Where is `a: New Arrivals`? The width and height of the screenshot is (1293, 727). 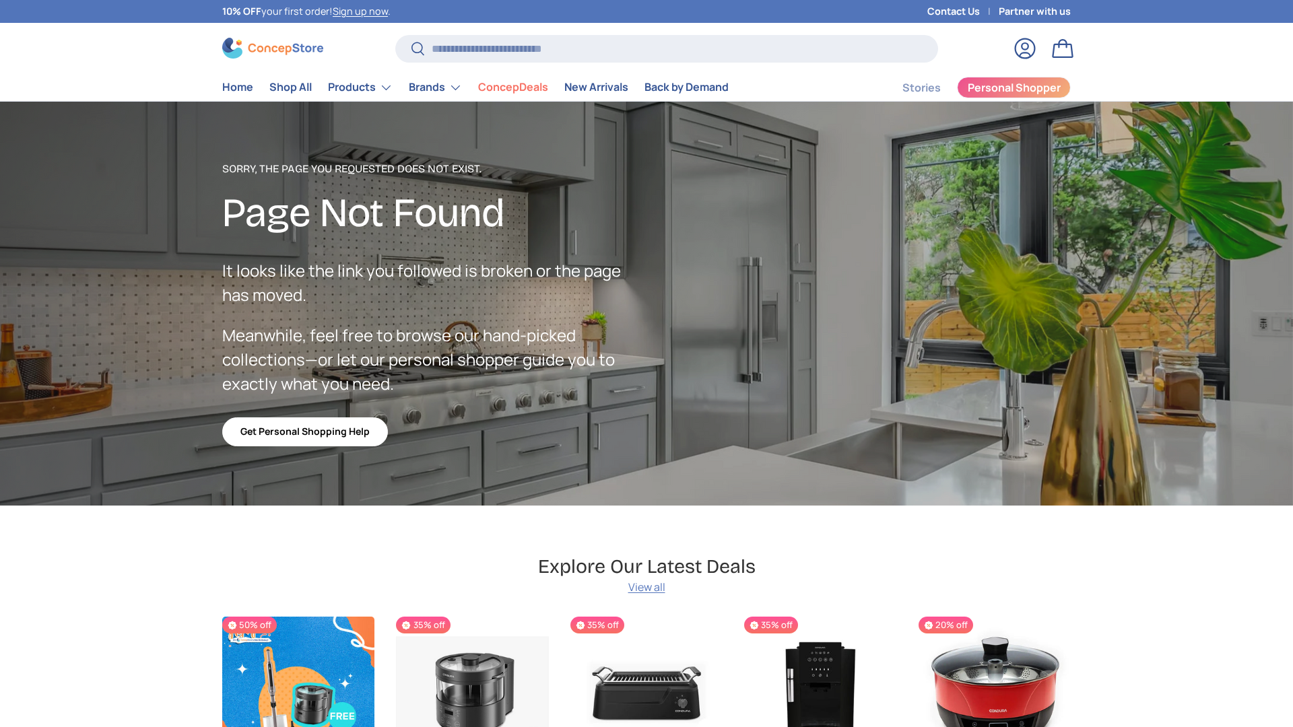
a: New Arrivals is located at coordinates (596, 87).